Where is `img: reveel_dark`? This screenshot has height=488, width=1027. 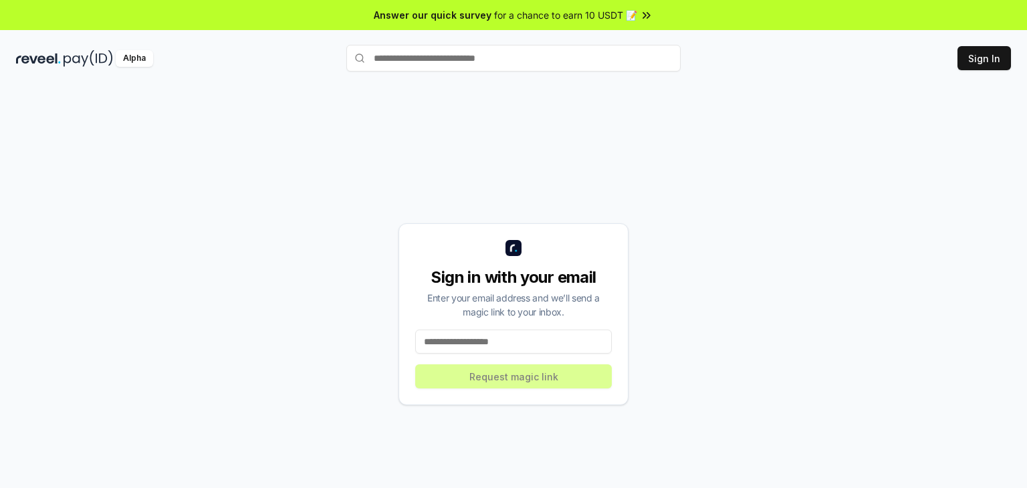 img: reveel_dark is located at coordinates (38, 58).